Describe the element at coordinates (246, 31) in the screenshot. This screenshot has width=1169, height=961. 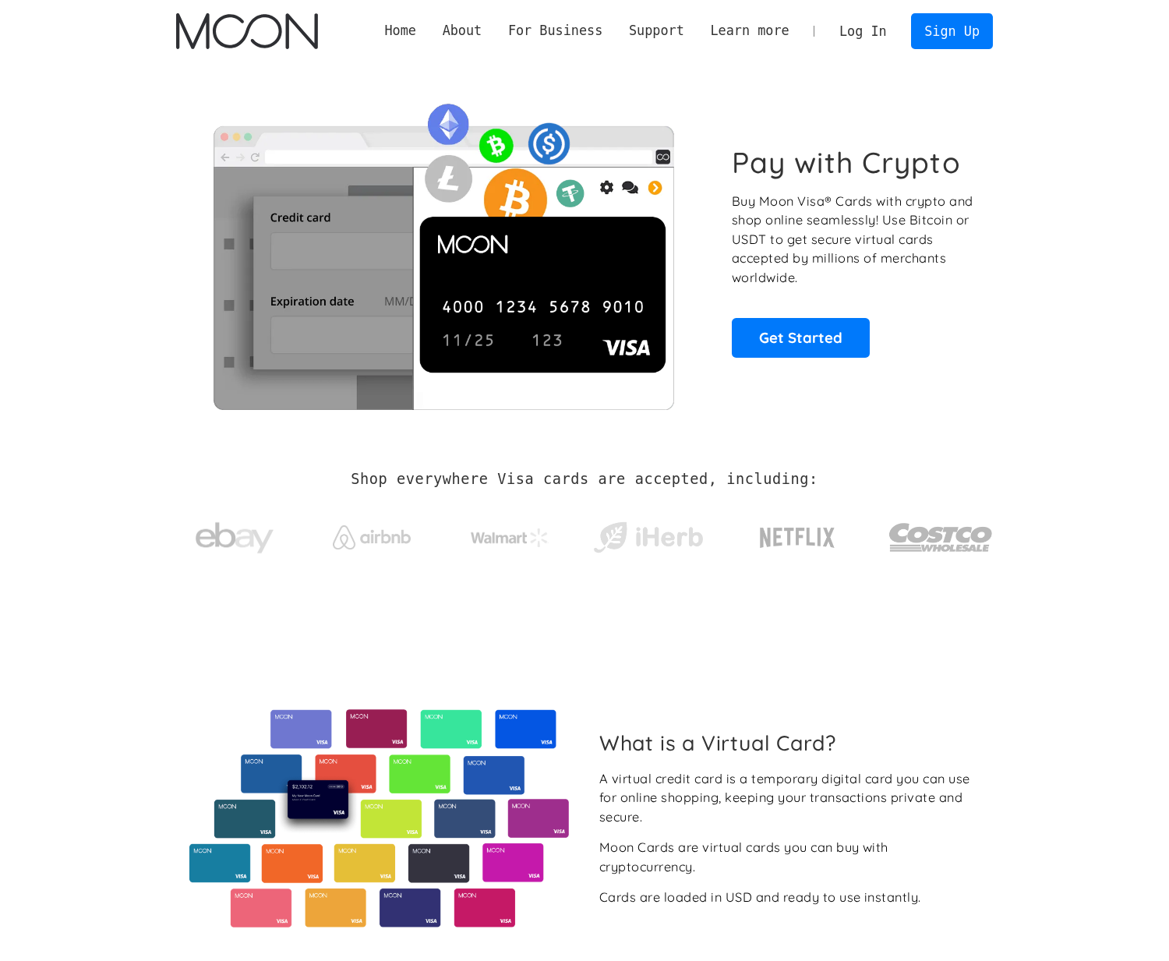
I see `img: Moon Logo` at that location.